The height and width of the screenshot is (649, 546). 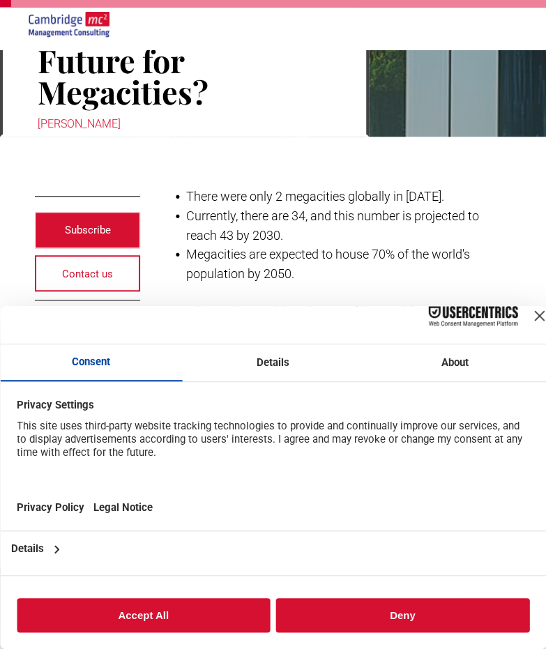 I want to click on h1: A Sustainable Future for Megacities?, so click(x=184, y=60).